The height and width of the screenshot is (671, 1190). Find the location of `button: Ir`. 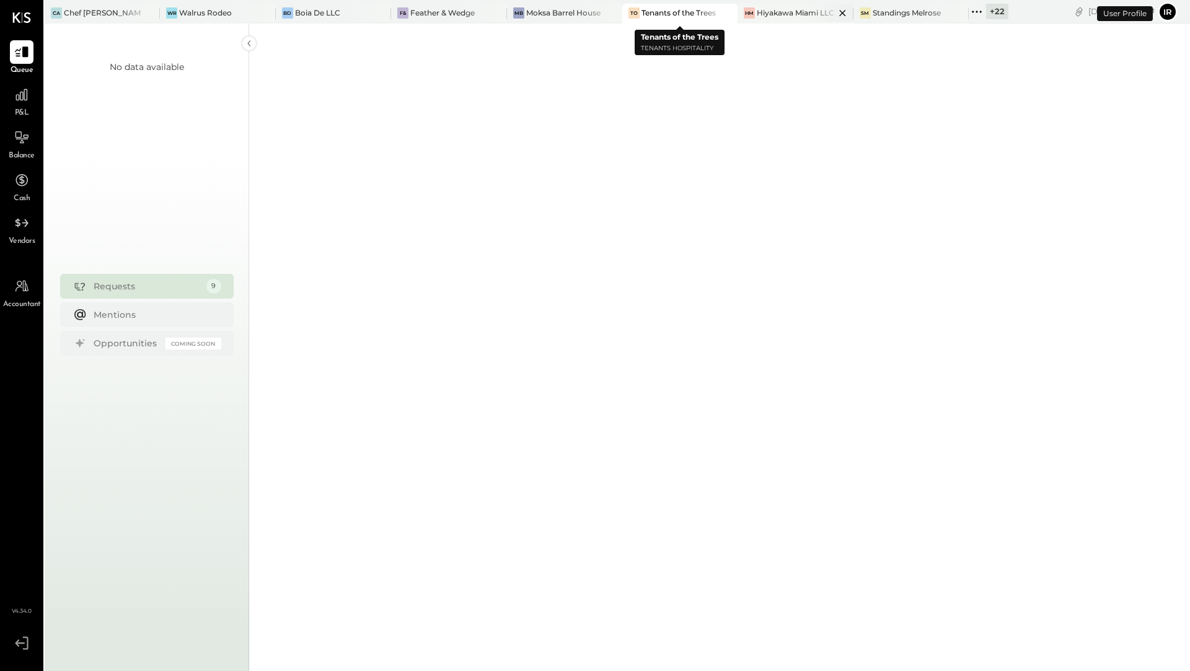

button: Ir is located at coordinates (1168, 12).